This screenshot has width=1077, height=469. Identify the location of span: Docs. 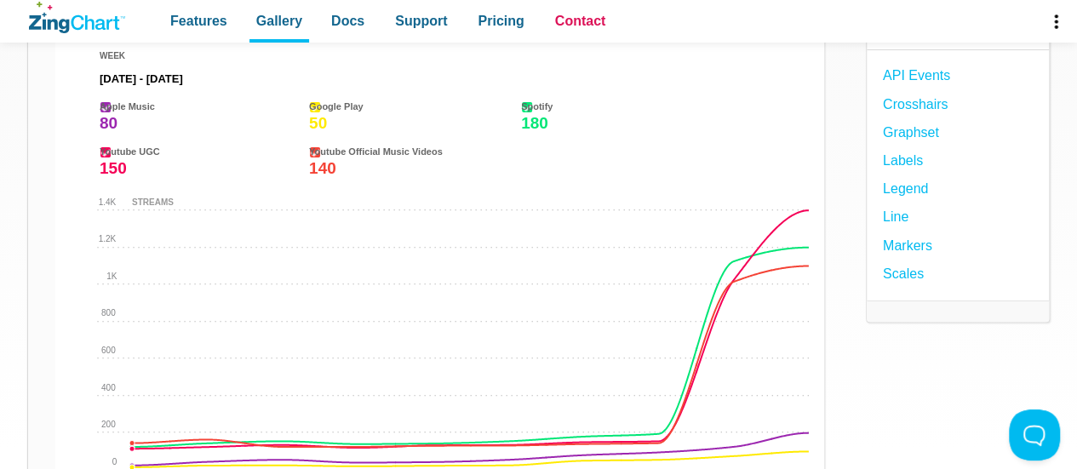
(347, 20).